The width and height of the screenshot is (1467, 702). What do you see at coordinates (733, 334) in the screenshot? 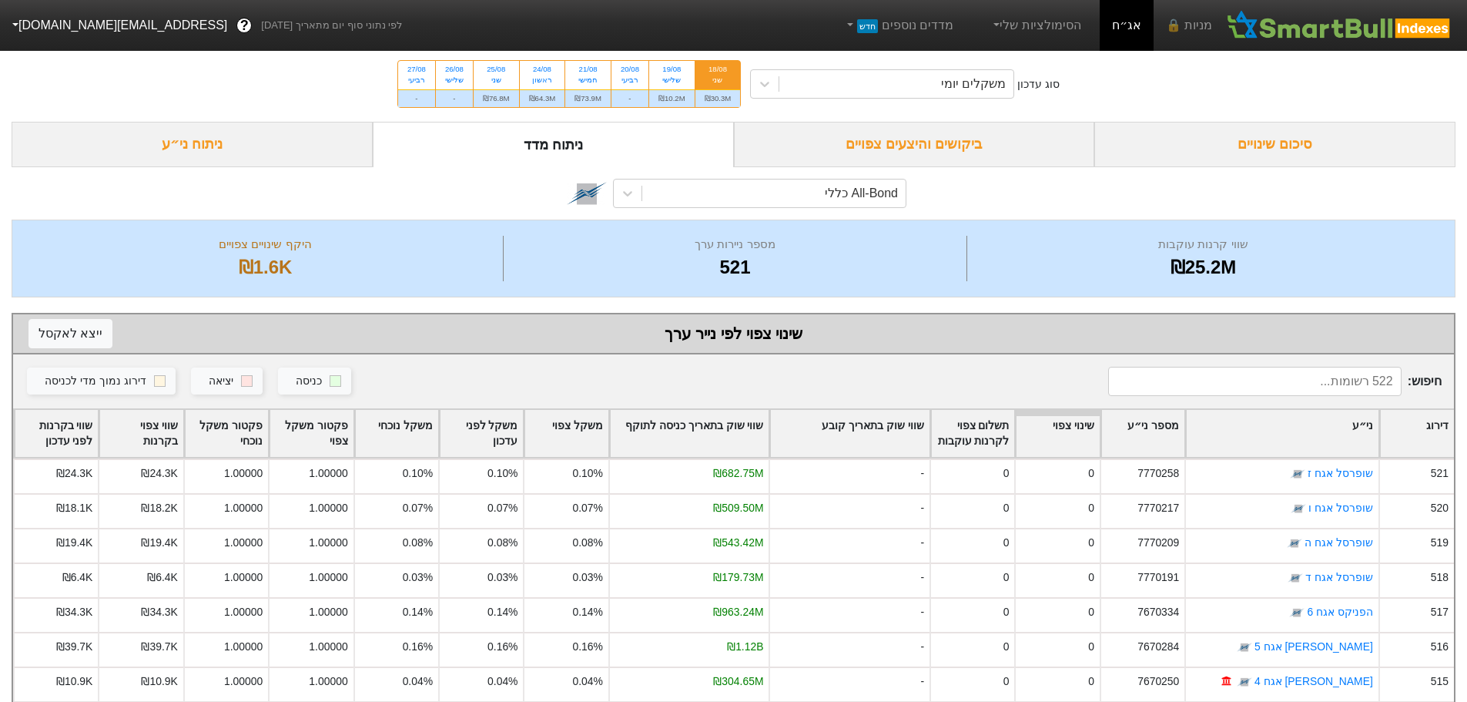
I see `div: שינוי צפוי לפי נייר ערך` at bounding box center [733, 334].